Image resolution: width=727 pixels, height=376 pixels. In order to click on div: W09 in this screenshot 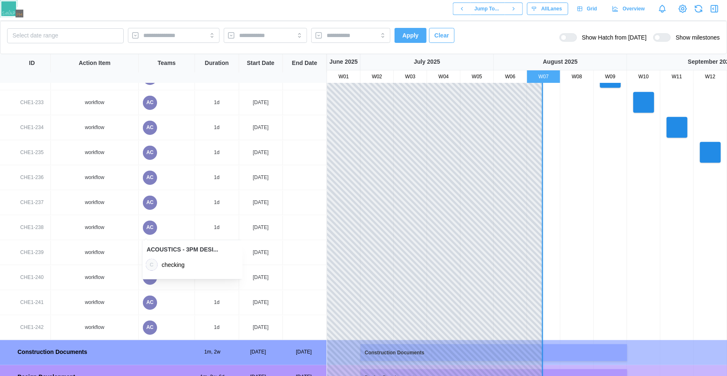, I will do `click(610, 77)`.